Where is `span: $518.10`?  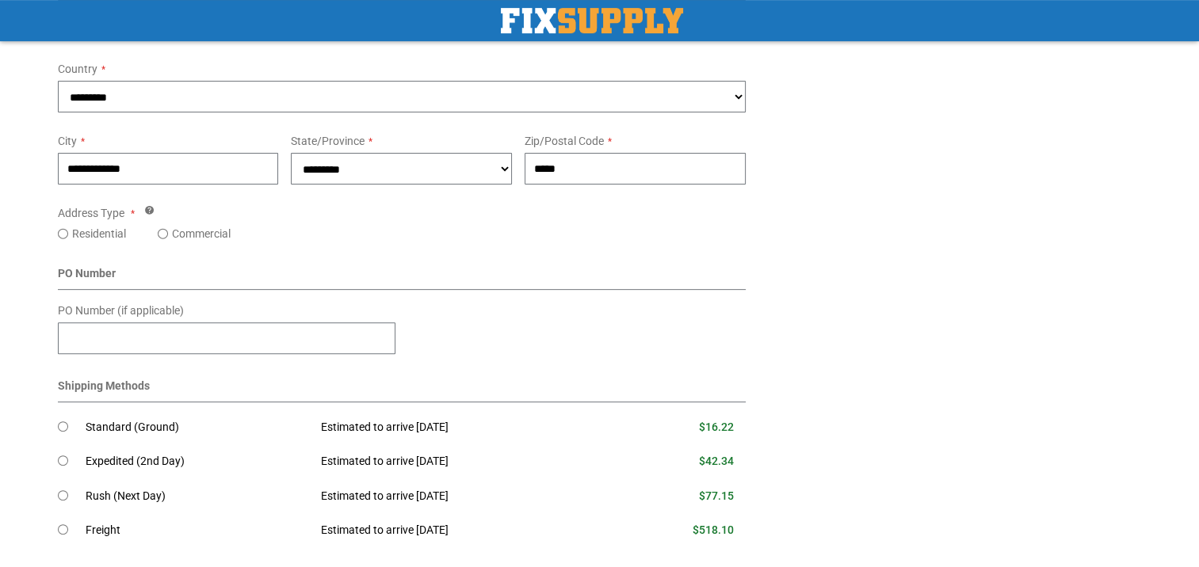
span: $518.10 is located at coordinates (713, 530).